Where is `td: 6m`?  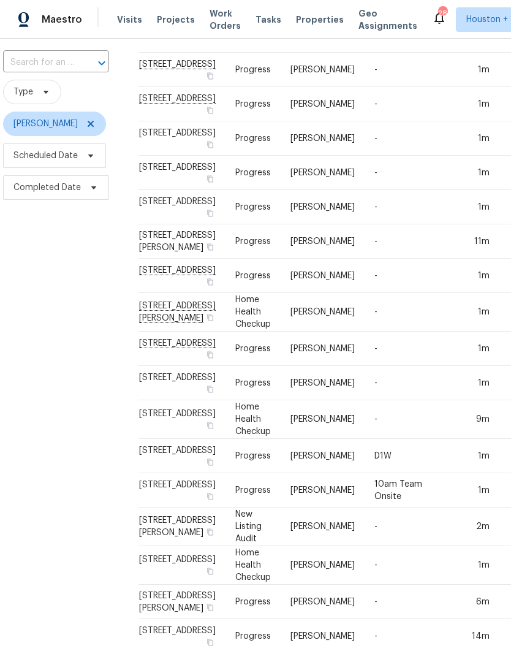
td: 6m is located at coordinates (469, 602).